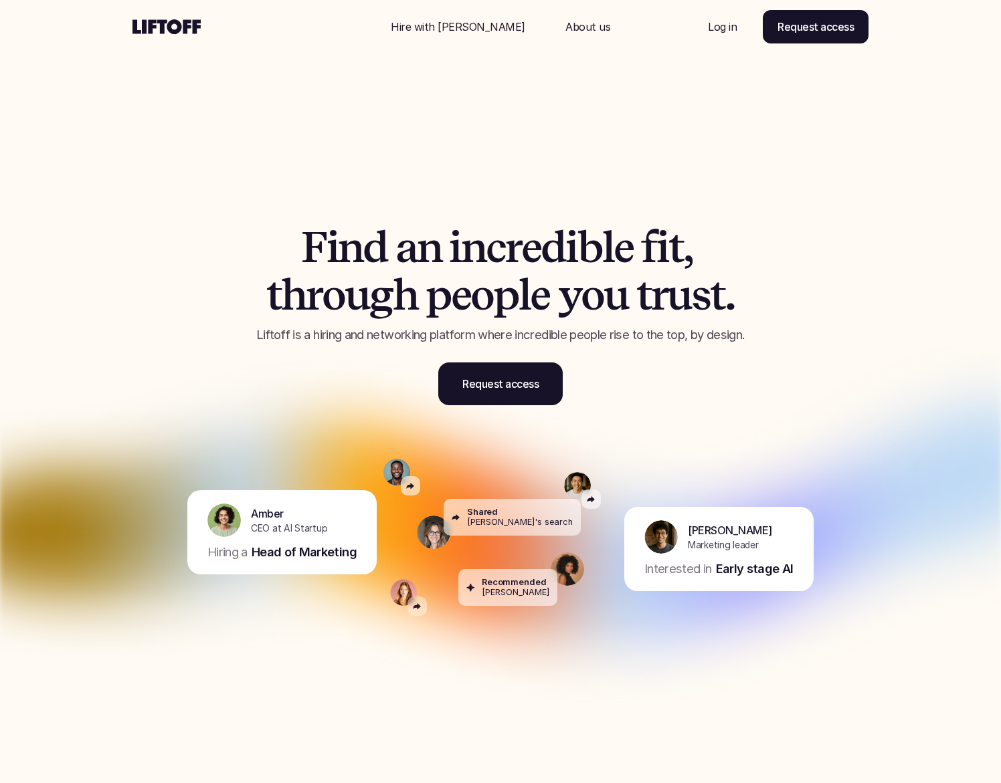 The image size is (1001, 783). I want to click on span: y, so click(569, 295).